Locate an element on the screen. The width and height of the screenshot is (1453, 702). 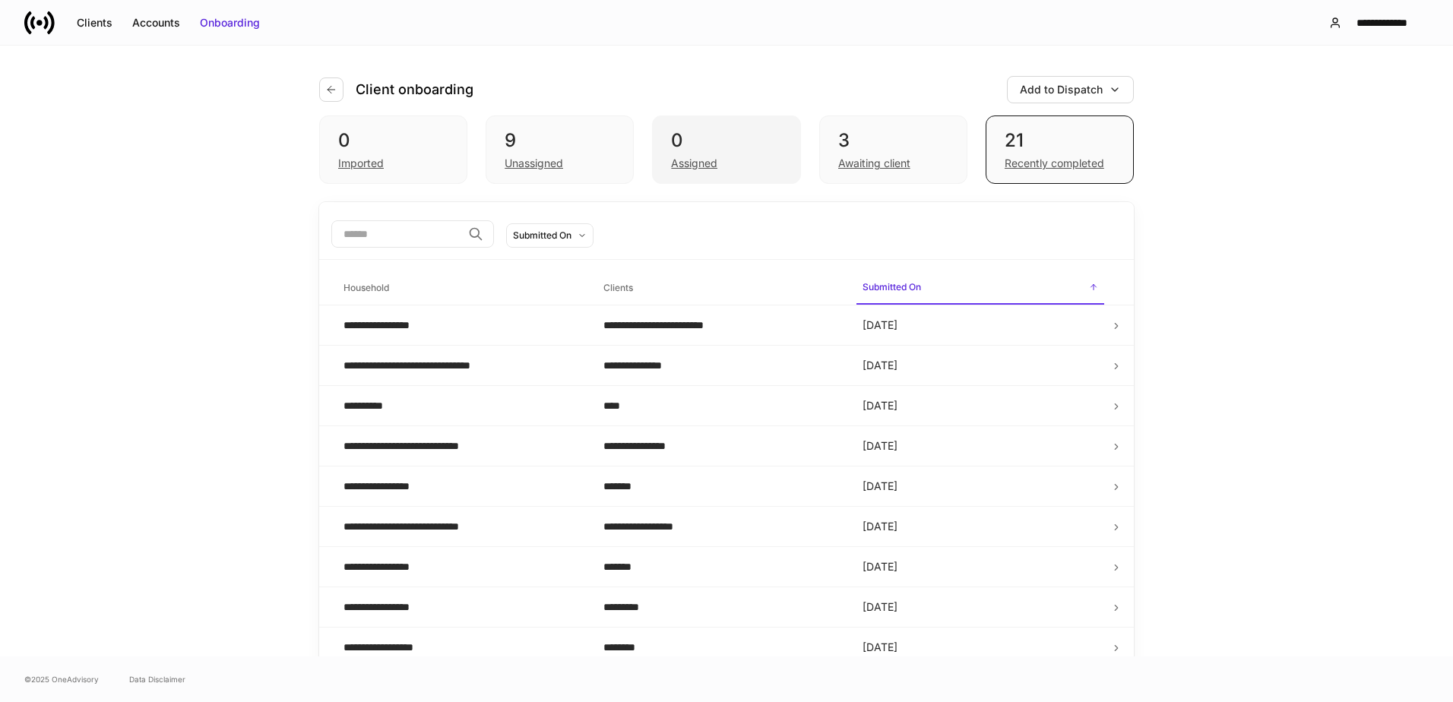
div: Imported is located at coordinates (361, 163).